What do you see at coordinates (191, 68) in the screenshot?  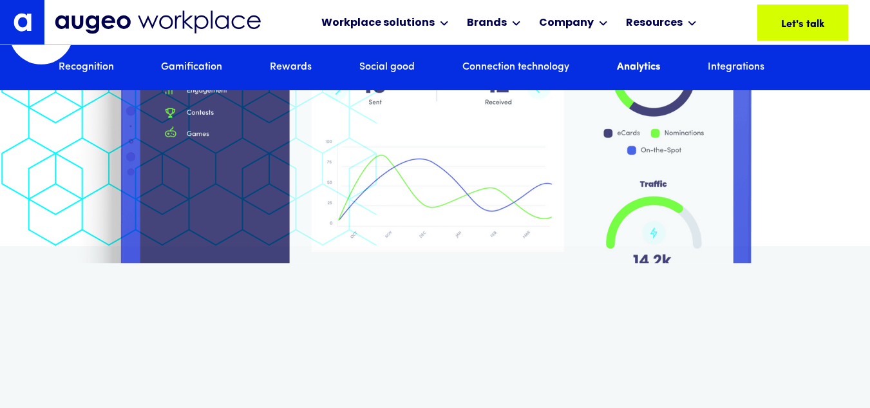 I see `a: Gamification` at bounding box center [191, 68].